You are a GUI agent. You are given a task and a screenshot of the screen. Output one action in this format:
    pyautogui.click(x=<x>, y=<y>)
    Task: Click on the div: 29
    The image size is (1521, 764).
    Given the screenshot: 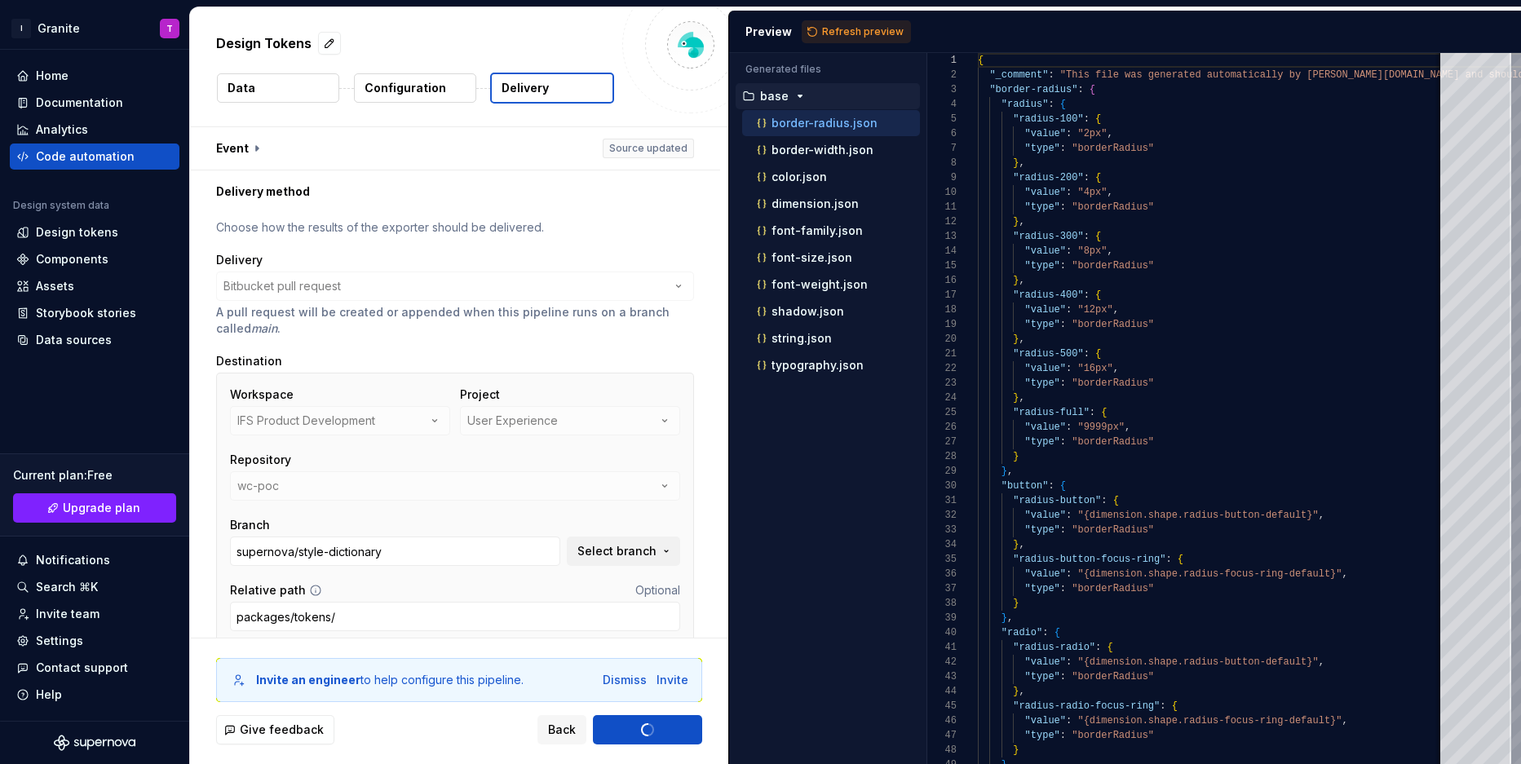 What is the action you would take?
    pyautogui.click(x=942, y=471)
    